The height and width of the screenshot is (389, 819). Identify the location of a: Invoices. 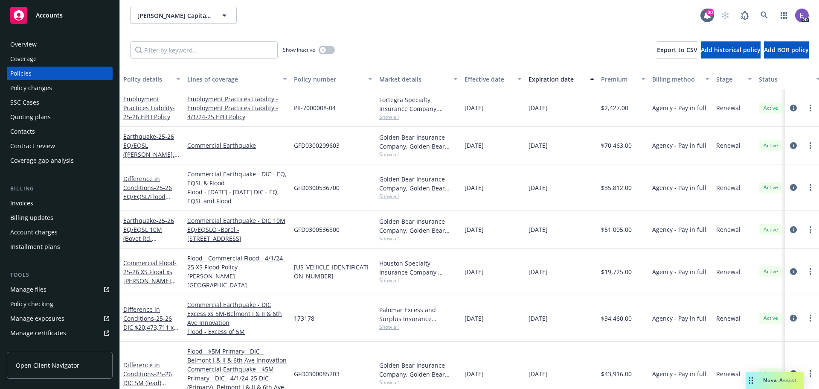
(60, 203).